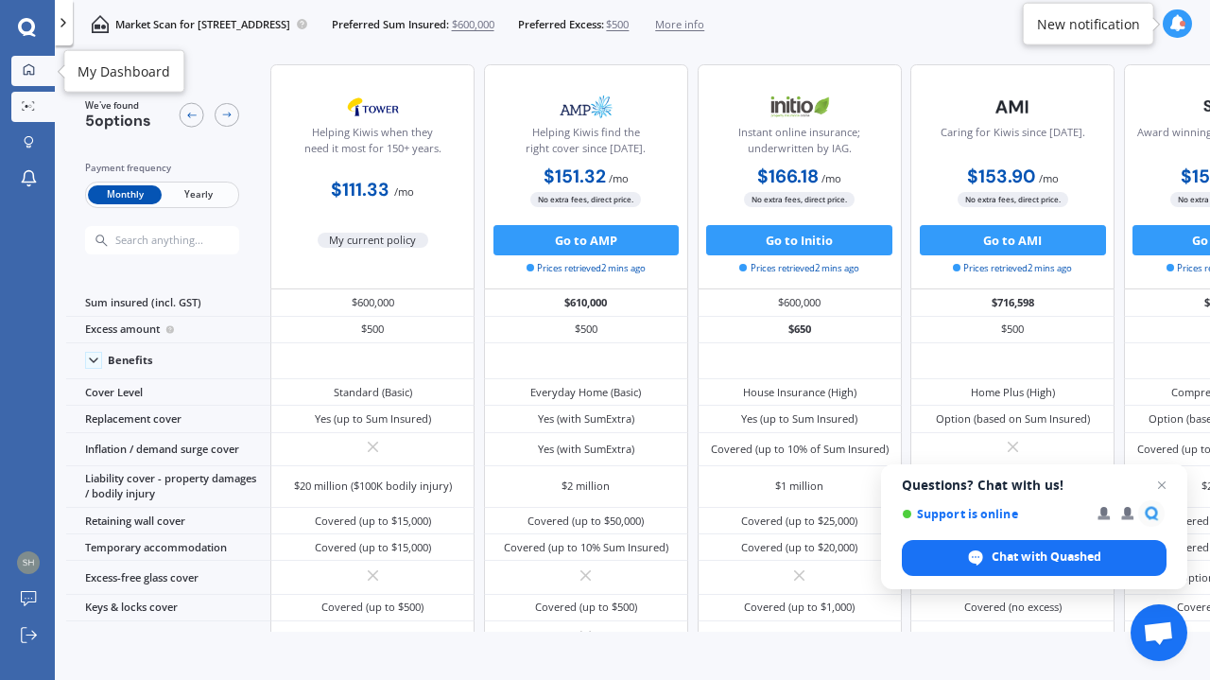  I want to click on div: Temporary accommodation, so click(168, 547).